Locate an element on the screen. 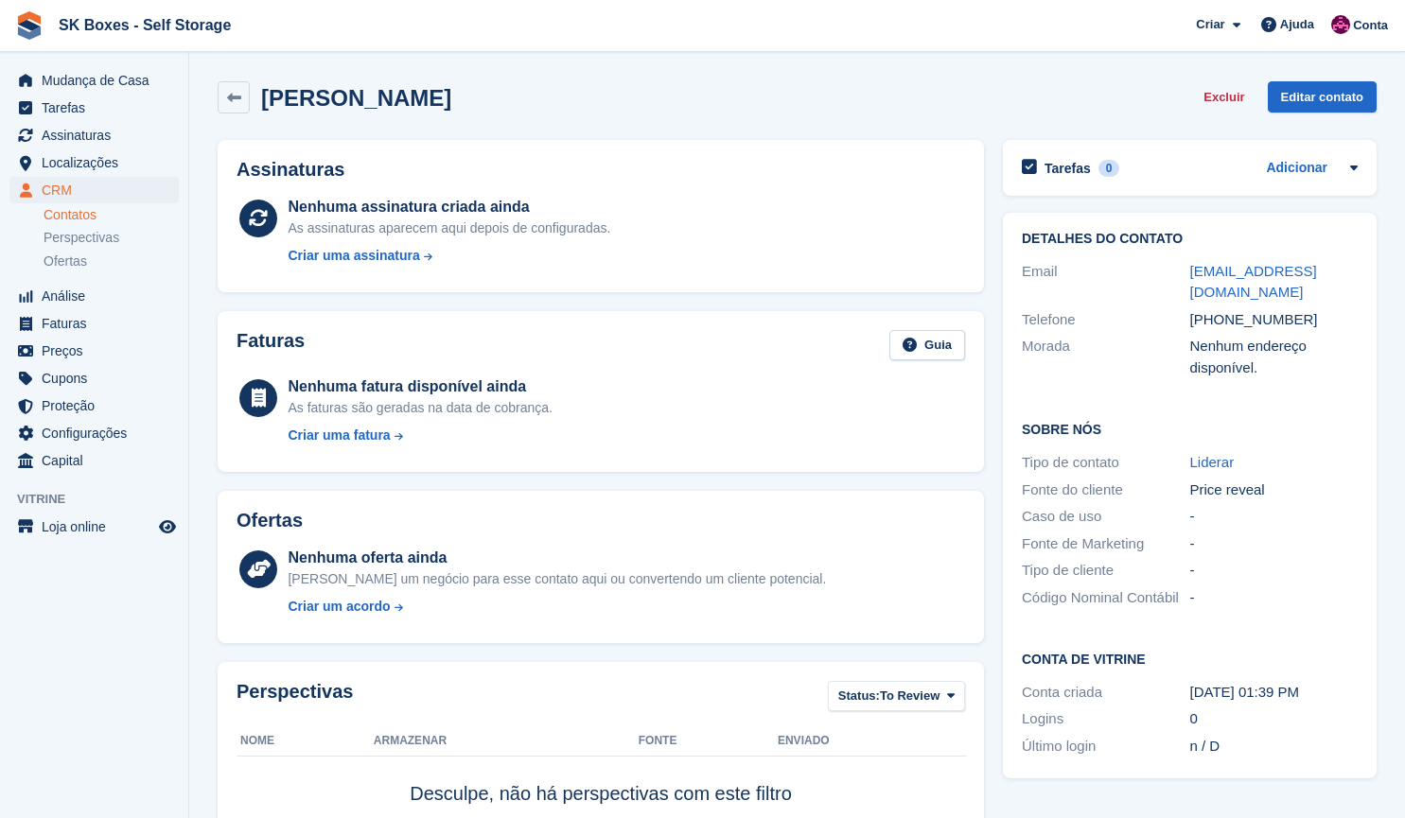 The width and height of the screenshot is (1405, 818). span: Faturas is located at coordinates (98, 323).